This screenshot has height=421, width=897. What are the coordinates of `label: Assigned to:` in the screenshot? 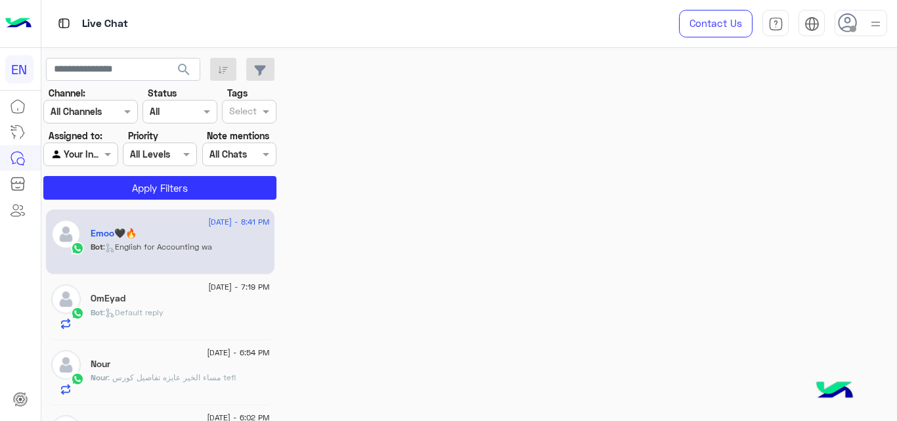 It's located at (75, 135).